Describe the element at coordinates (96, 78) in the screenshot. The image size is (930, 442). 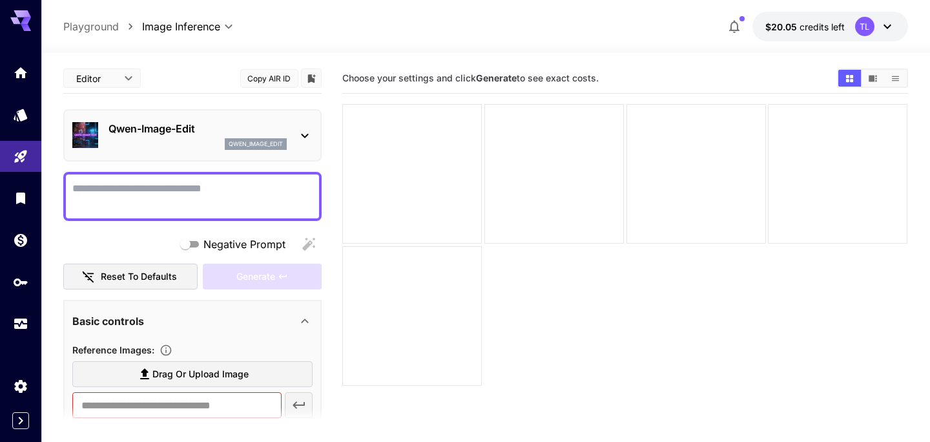
I see `span: Editor` at that location.